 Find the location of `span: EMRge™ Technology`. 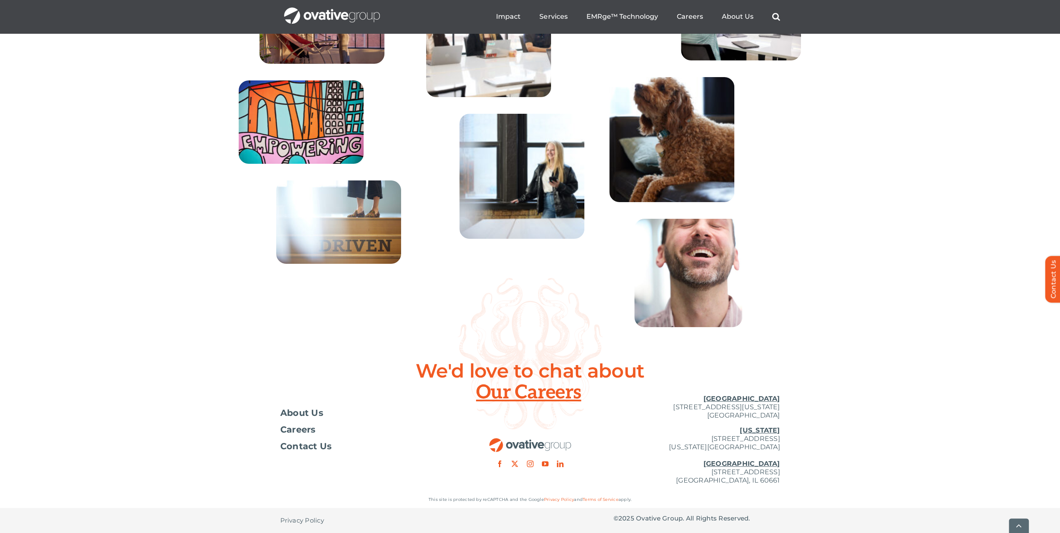

span: EMRge™ Technology is located at coordinates (622, 17).